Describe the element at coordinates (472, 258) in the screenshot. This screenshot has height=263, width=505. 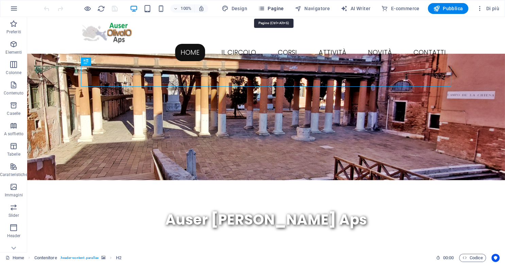
I see `button: Codice` at that location.